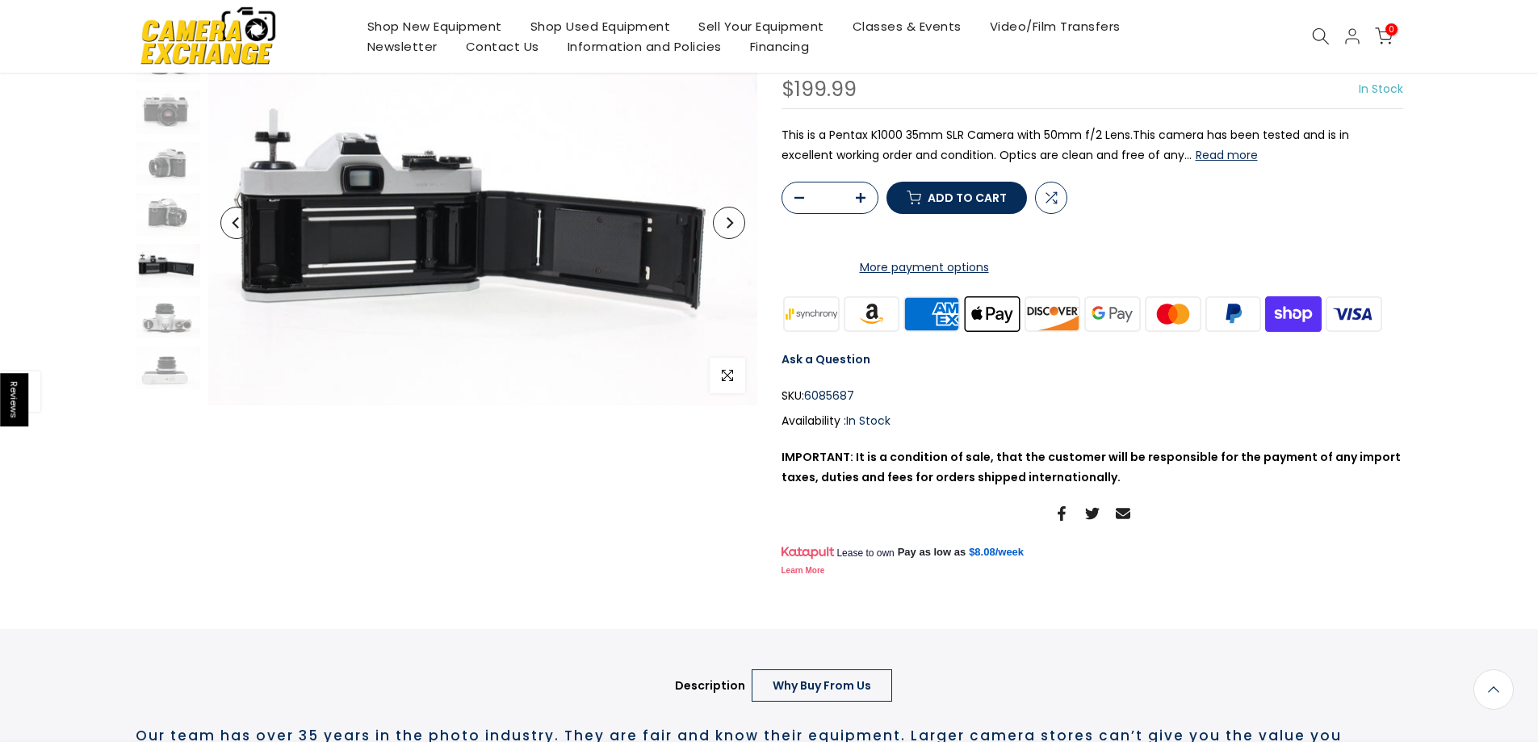 The height and width of the screenshot is (742, 1538). Describe the element at coordinates (1172, 313) in the screenshot. I see `img: master` at that location.